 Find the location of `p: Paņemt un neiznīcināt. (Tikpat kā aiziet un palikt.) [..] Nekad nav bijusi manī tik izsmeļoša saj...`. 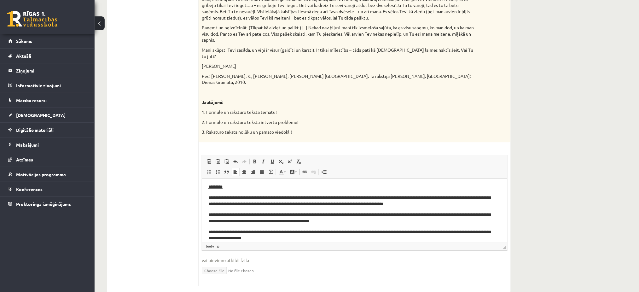

p: Paņemt un neiznīcināt. (Tikpat kā aiziet un palikt.) [..] Nekad nav bijusi manī tik izsmeļoša saj... is located at coordinates (339, 34).